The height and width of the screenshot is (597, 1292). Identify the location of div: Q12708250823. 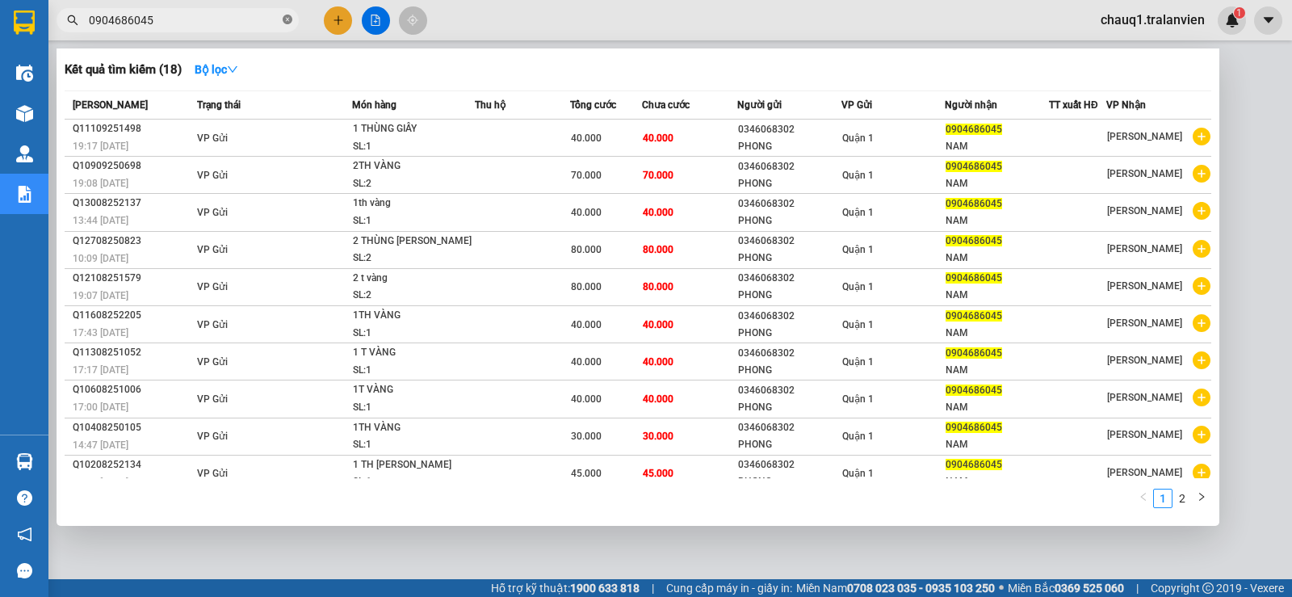
(132, 241).